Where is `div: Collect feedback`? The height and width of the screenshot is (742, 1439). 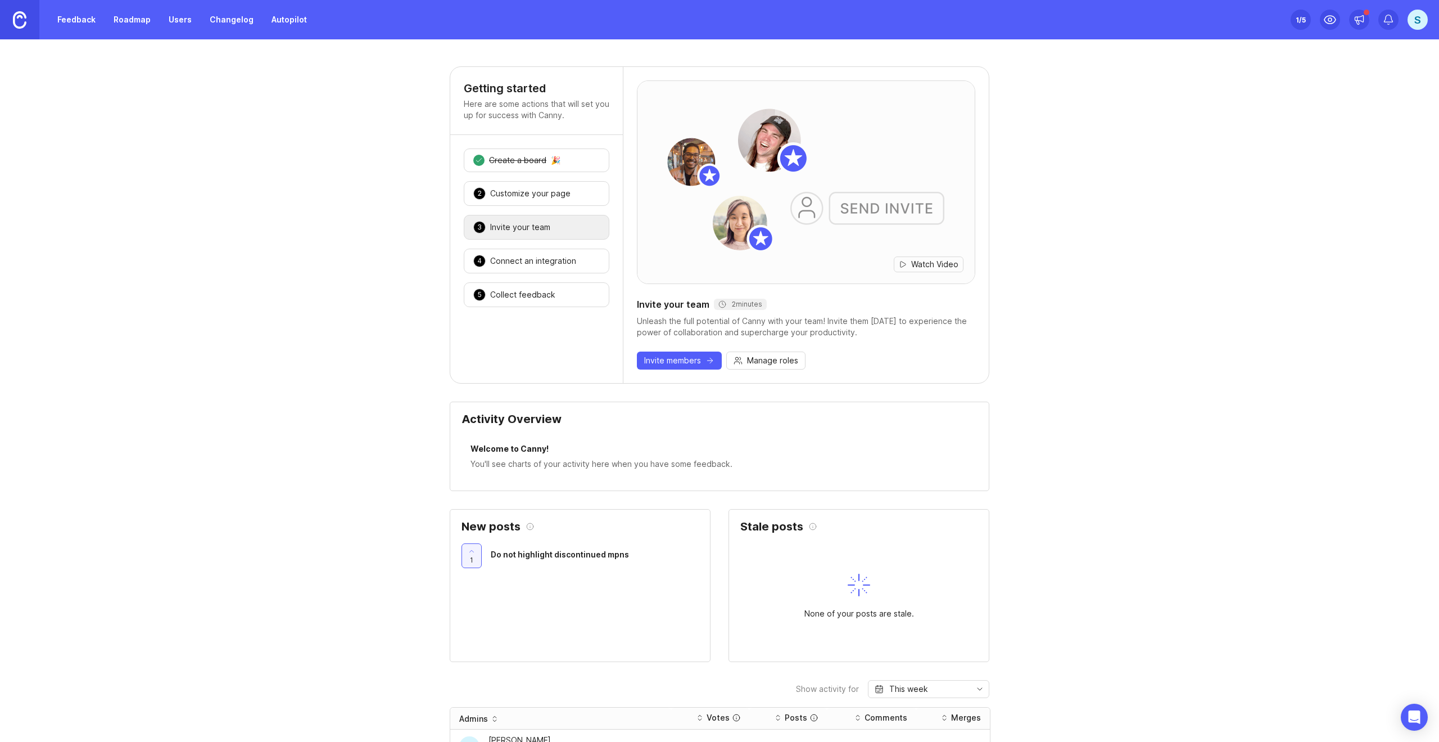 div: Collect feedback is located at coordinates (523, 295).